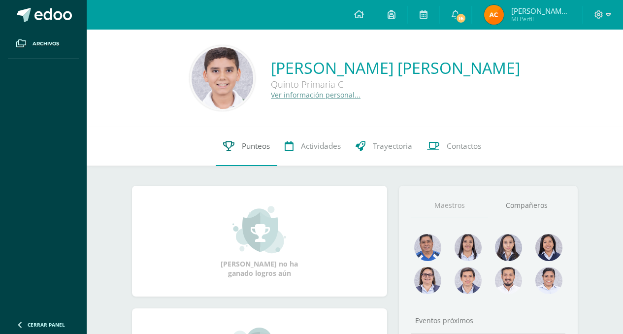 This screenshot has width=623, height=334. I want to click on span: Mi Perfil, so click(541, 19).